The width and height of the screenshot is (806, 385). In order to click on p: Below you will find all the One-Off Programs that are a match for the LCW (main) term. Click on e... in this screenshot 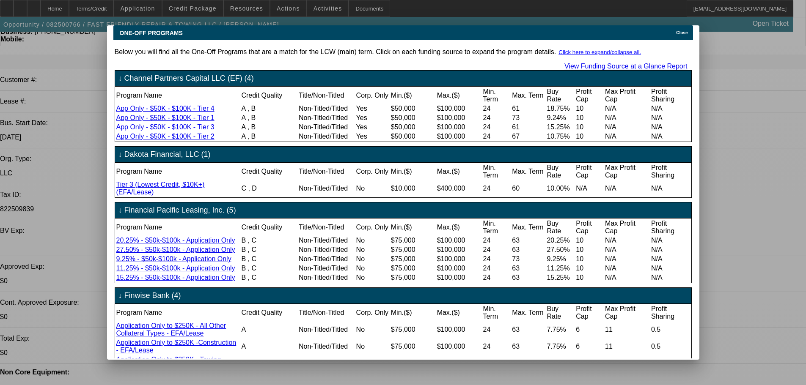, I will do `click(403, 52)`.